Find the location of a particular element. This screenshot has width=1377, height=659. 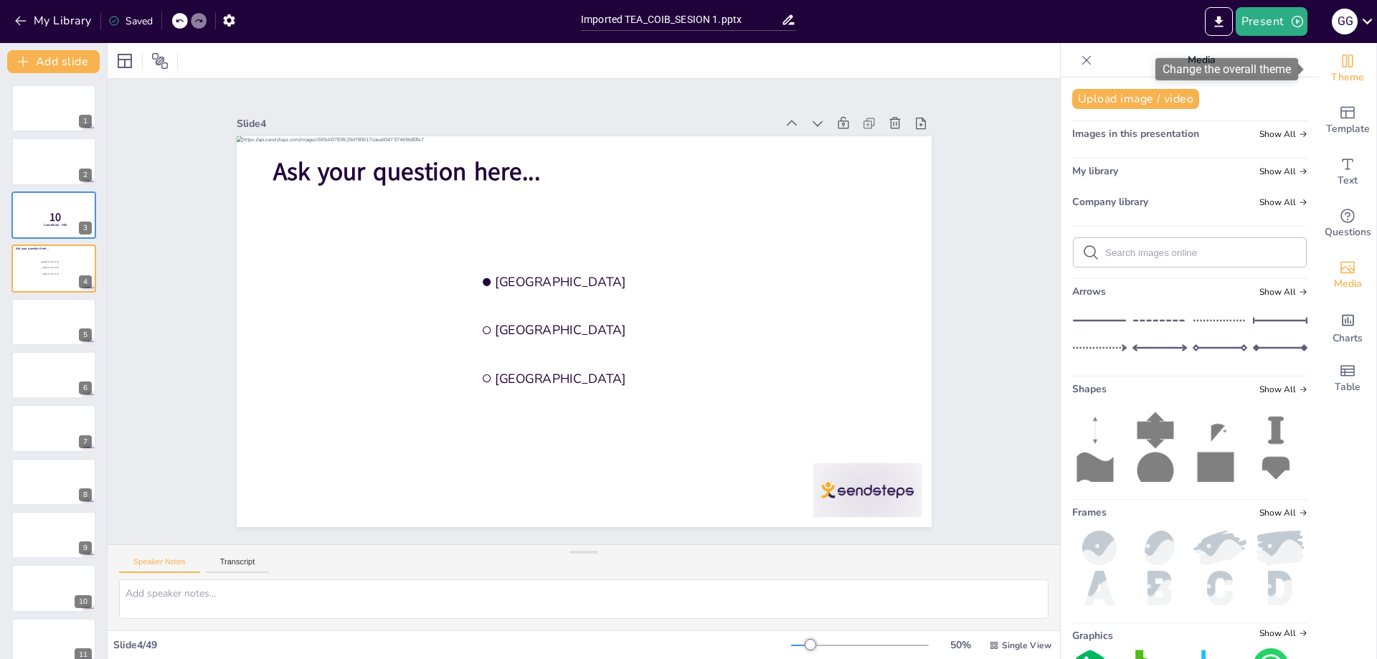

span: Frames is located at coordinates (1090, 512).